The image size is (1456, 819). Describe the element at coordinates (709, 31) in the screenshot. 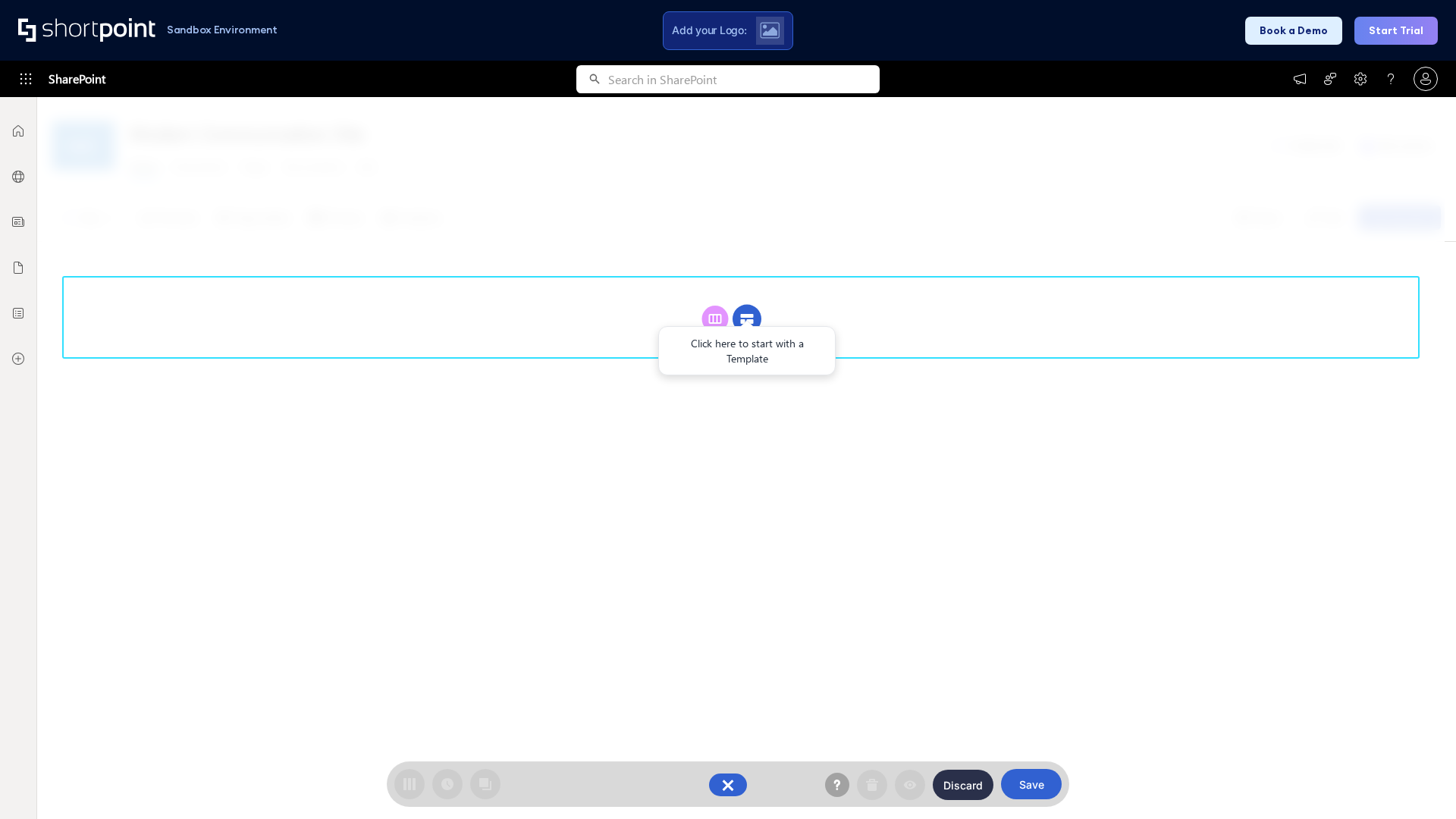

I see `span: Add your Logo:` at that location.